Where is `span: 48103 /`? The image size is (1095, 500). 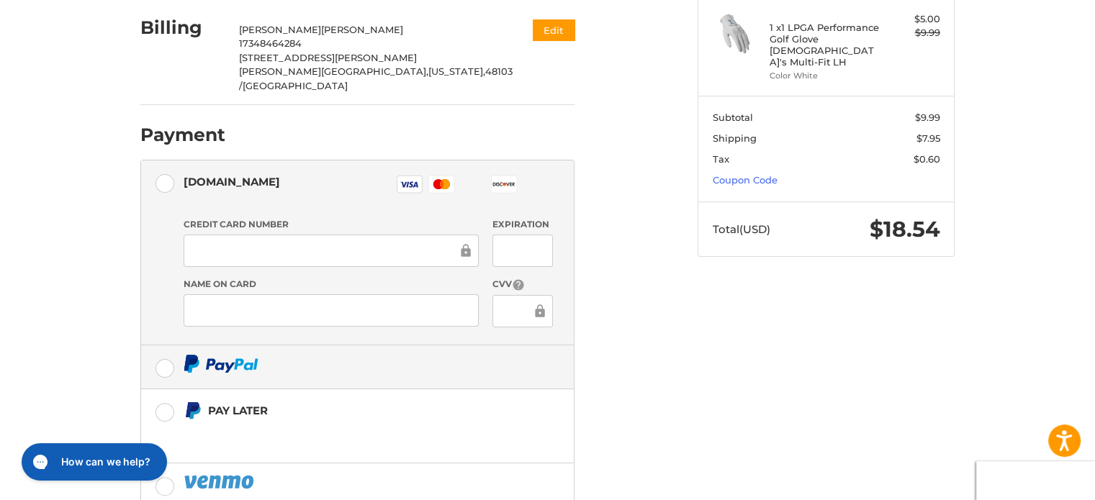
span: 48103 / is located at coordinates (376, 78).